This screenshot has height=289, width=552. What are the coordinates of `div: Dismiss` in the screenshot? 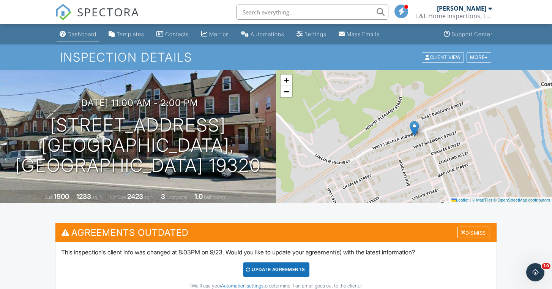 It's located at (474, 232).